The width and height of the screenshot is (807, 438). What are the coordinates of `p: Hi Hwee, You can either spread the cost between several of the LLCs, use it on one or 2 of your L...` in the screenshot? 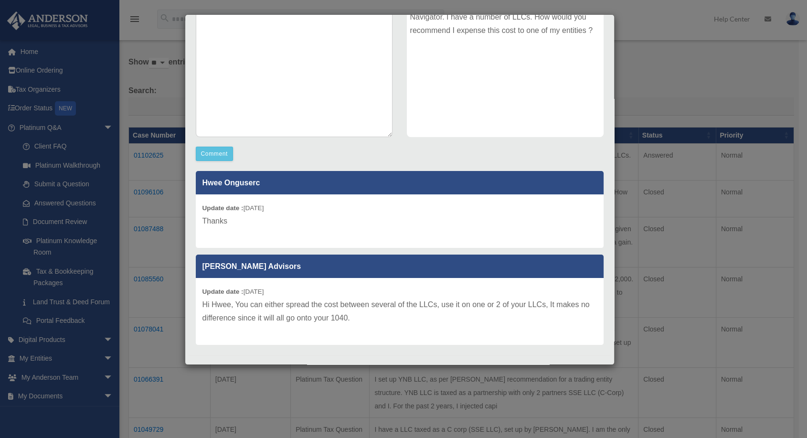 It's located at (400, 311).